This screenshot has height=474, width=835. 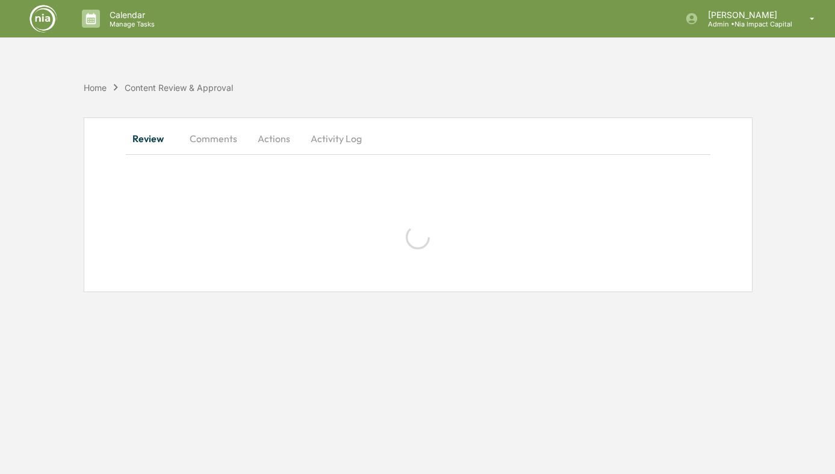 What do you see at coordinates (130, 14) in the screenshot?
I see `p: Calendar` at bounding box center [130, 14].